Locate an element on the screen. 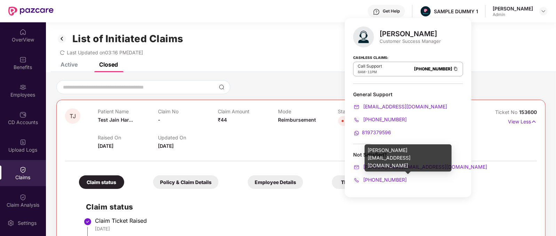 Image resolution: width=556 pixels, height=236 pixels. p: Patient Name is located at coordinates (128, 111).